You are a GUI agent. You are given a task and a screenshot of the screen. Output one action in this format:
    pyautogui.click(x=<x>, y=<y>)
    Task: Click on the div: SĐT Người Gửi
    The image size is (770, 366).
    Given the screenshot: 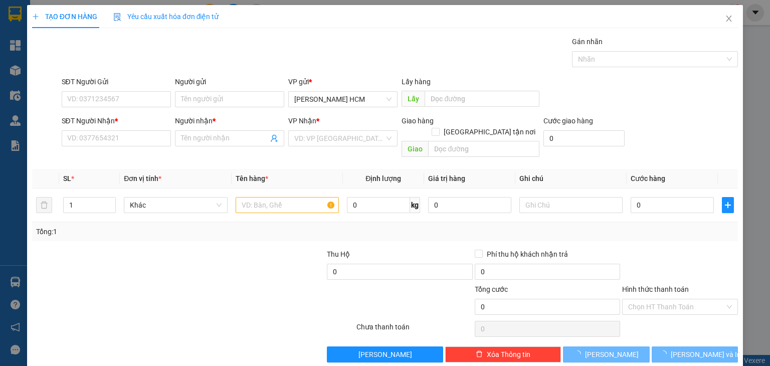 What is the action you would take?
    pyautogui.click(x=116, y=82)
    